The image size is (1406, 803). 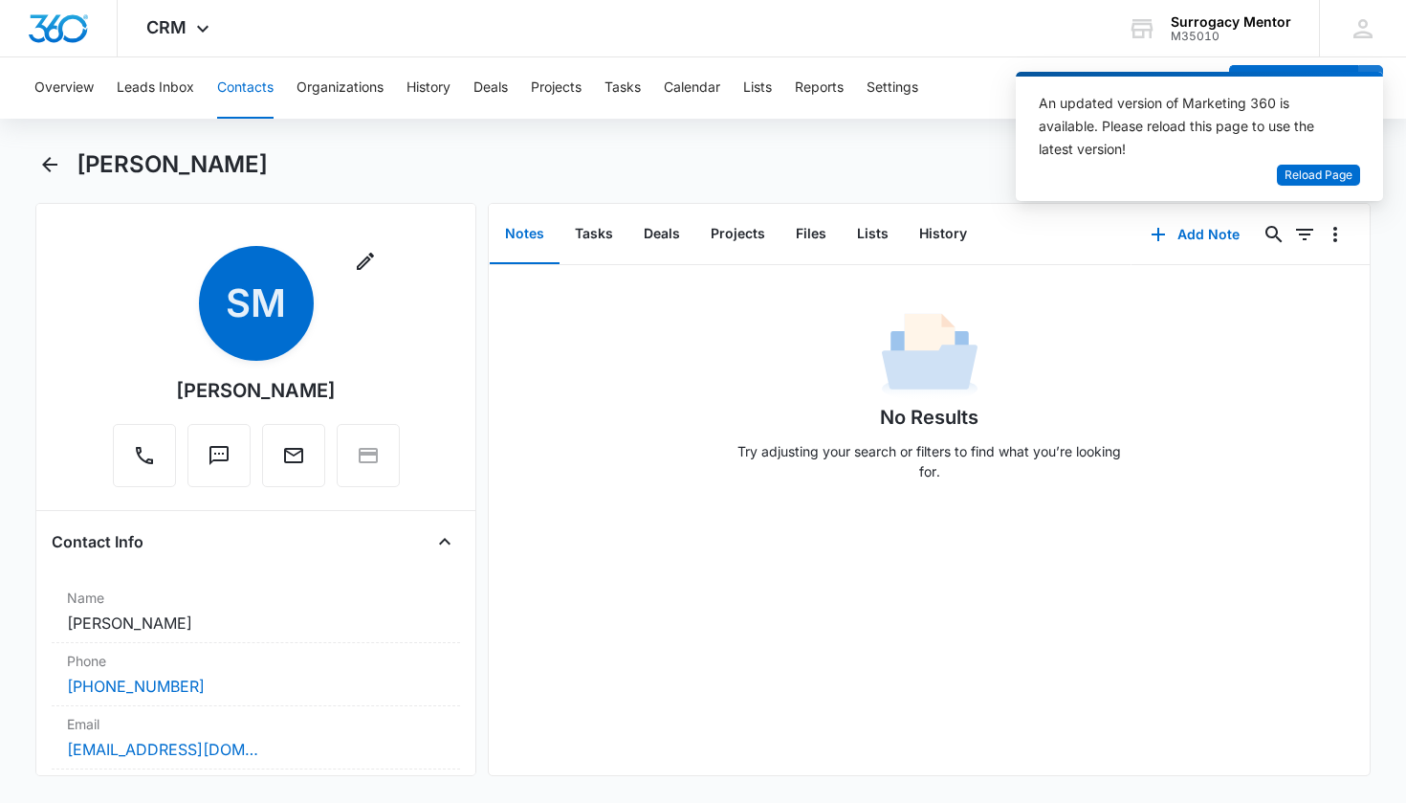 What do you see at coordinates (245, 88) in the screenshot?
I see `button: Contacts` at bounding box center [245, 88].